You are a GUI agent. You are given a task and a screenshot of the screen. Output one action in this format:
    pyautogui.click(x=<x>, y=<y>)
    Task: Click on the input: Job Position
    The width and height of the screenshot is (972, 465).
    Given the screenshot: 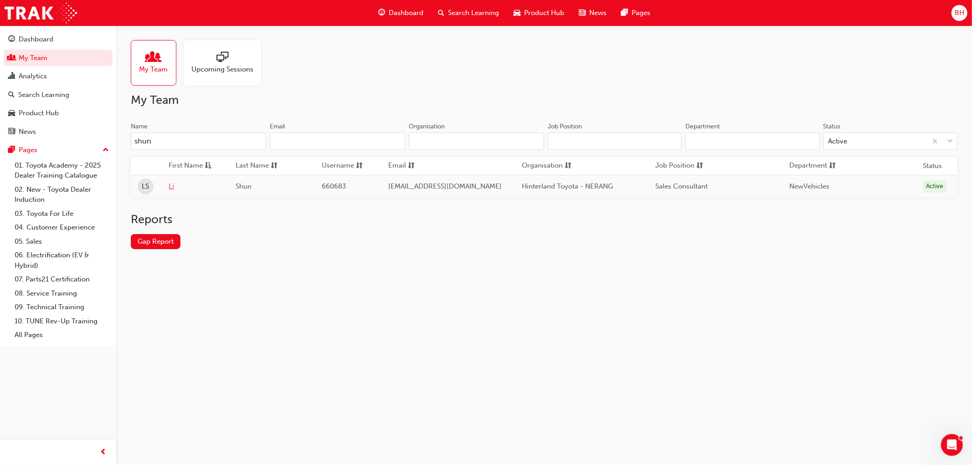 What is the action you would take?
    pyautogui.click(x=615, y=141)
    